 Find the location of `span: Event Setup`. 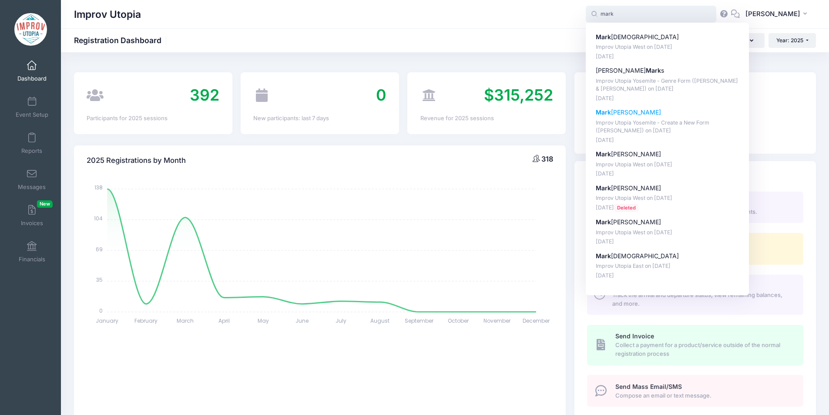

span: Event Setup is located at coordinates (32, 114).